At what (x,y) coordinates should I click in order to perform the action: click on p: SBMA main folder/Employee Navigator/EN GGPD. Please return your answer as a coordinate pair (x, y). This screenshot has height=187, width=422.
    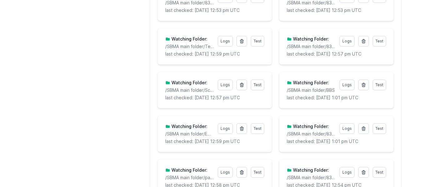
    Looking at the image, I should click on (190, 134).